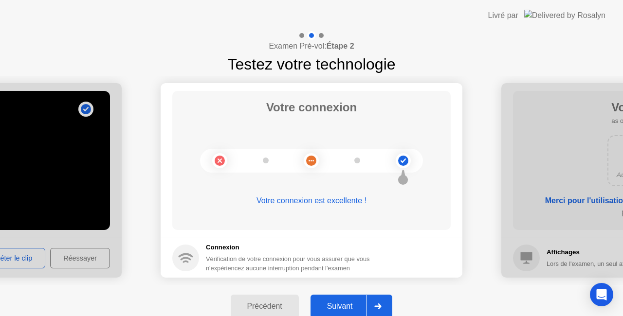 This screenshot has height=316, width=623. I want to click on h1: Testez votre technologie, so click(311, 64).